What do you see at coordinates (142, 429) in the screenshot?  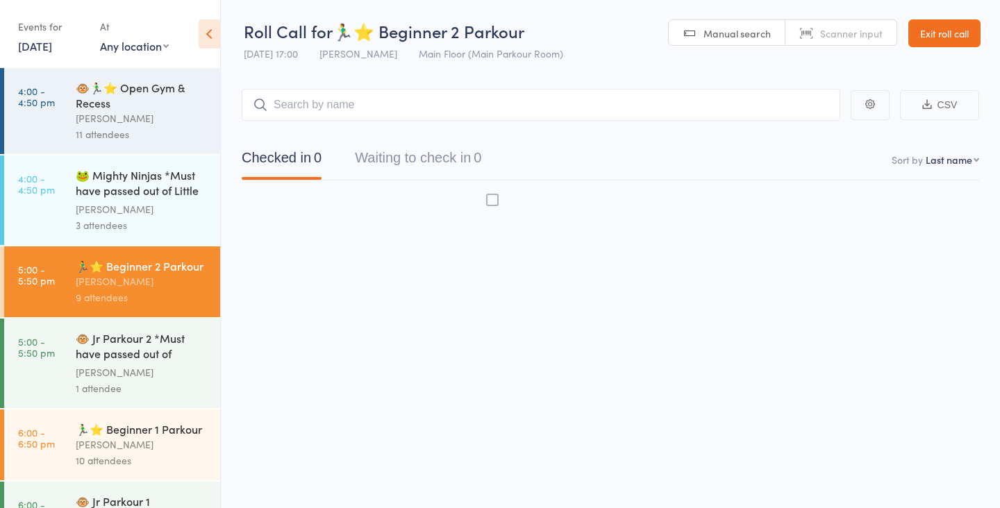 I see `div: 🏃‍♂️⭐ Beginner 1 Parkour` at bounding box center [142, 429].